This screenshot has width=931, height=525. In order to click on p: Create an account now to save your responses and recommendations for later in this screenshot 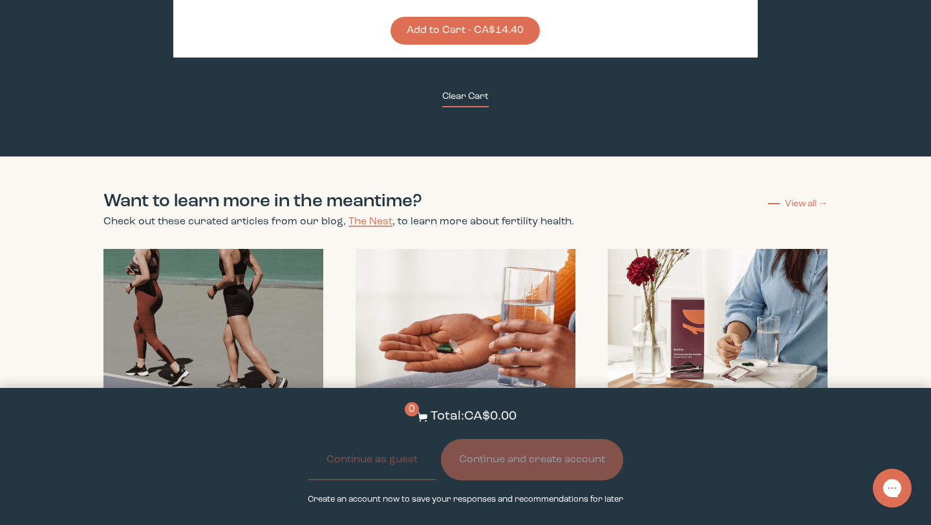, I will do `click(465, 499)`.